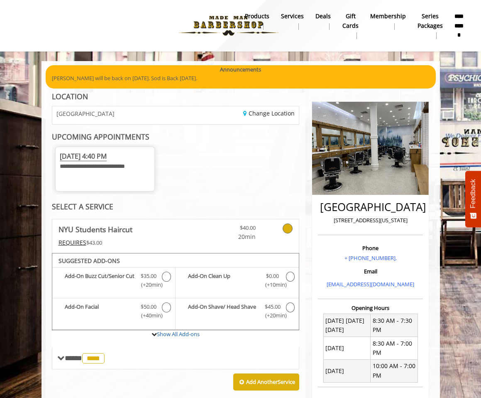 Image resolution: width=481 pixels, height=398 pixels. Describe the element at coordinates (257, 16) in the screenshot. I see `b: products` at that location.